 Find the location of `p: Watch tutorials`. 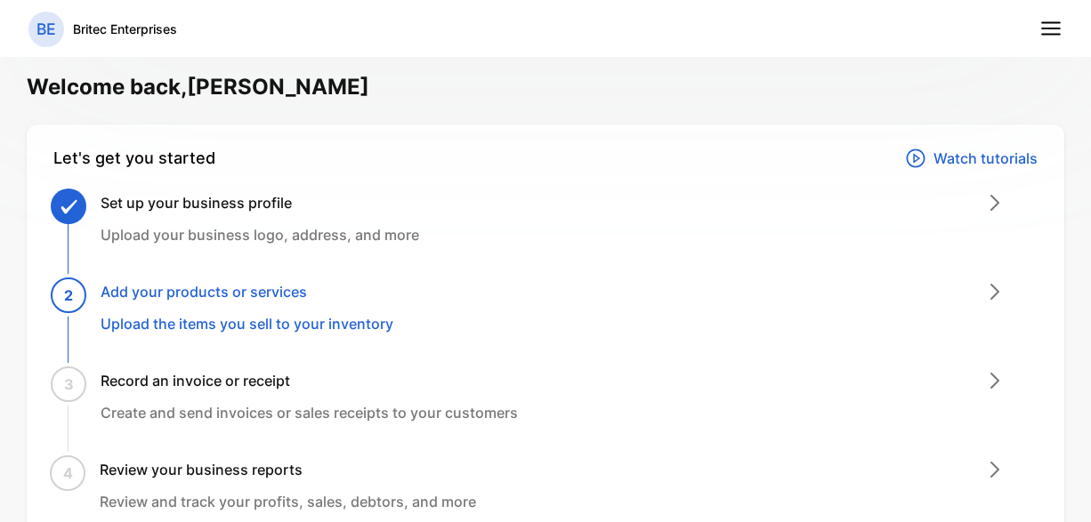

p: Watch tutorials is located at coordinates (985, 158).